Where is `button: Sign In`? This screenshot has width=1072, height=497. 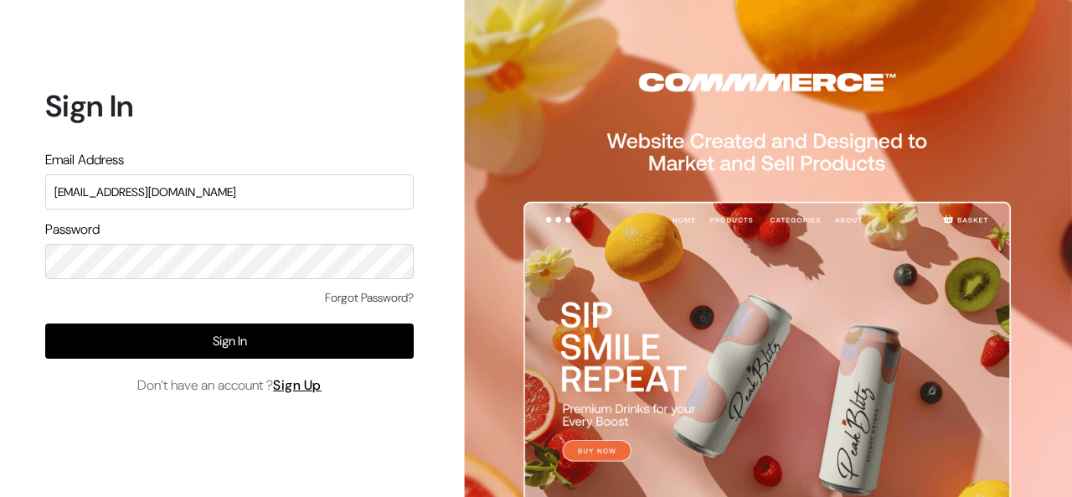
button: Sign In is located at coordinates (230, 341).